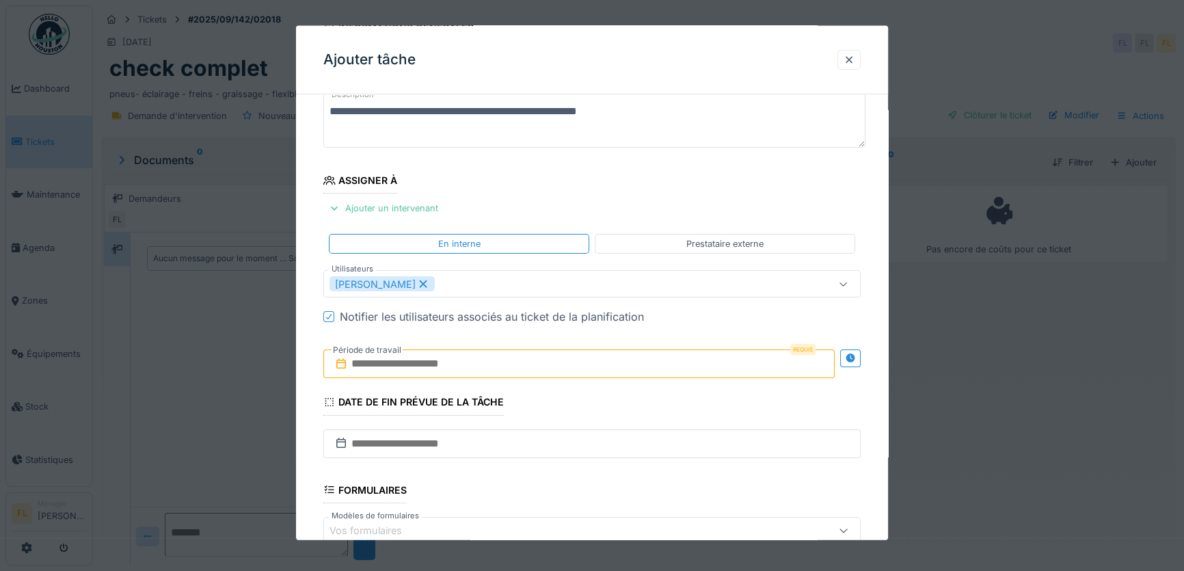  What do you see at coordinates (724, 243) in the screenshot?
I see `div: Prestataire externe` at bounding box center [724, 243].